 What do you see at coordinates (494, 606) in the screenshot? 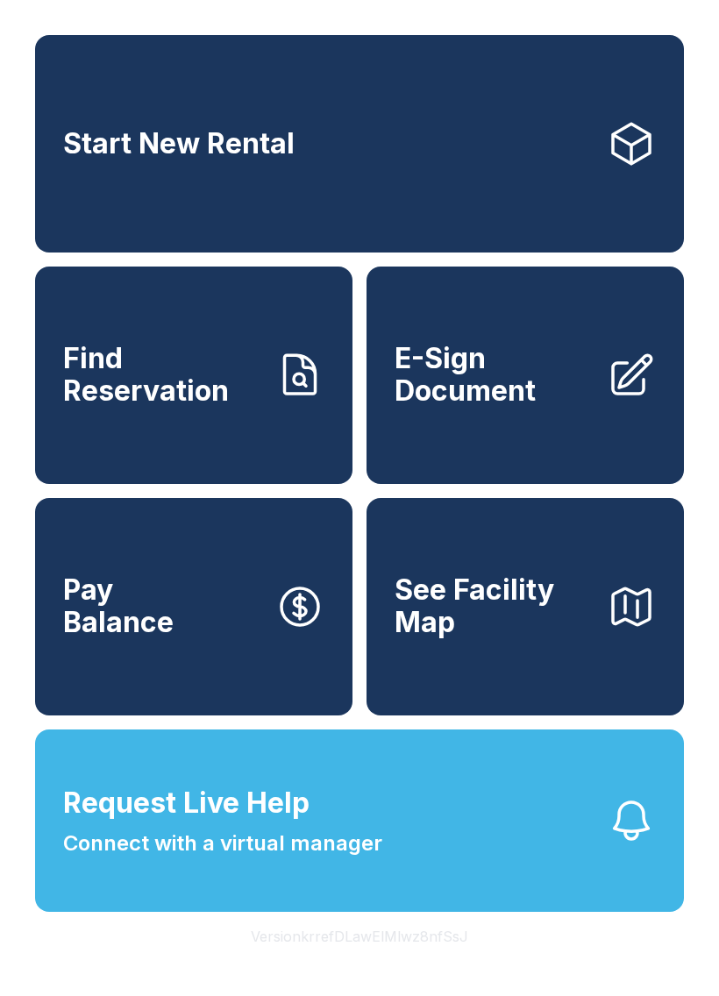
I see `span: See Facility Map` at bounding box center [494, 606].